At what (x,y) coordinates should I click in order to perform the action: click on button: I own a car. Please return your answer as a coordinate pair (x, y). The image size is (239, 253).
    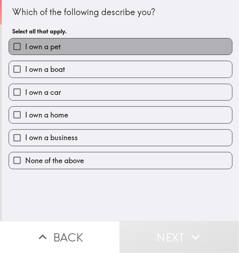
    Looking at the image, I should click on (121, 92).